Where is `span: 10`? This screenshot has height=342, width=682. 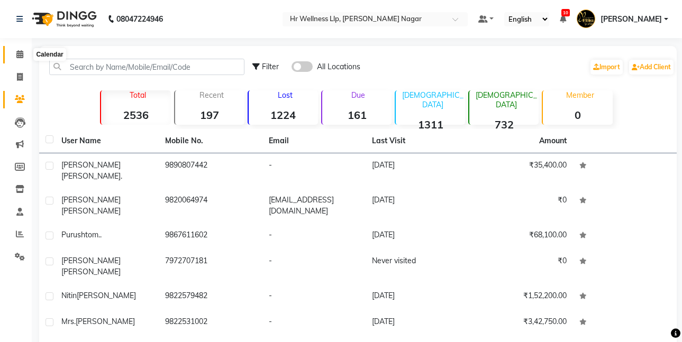 span: 10 is located at coordinates (565, 13).